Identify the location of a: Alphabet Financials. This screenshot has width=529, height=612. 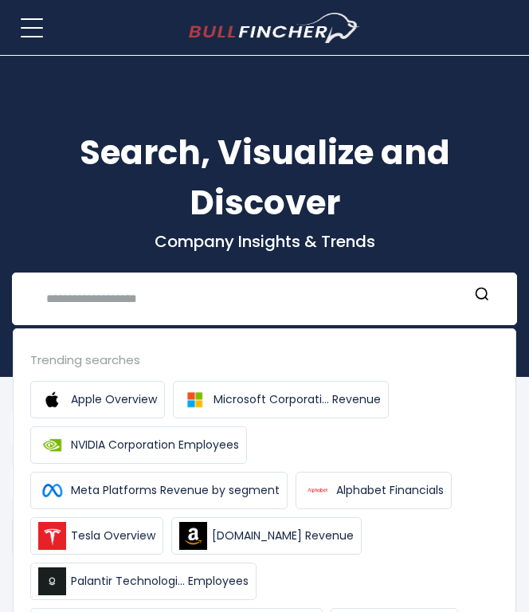
(374, 490).